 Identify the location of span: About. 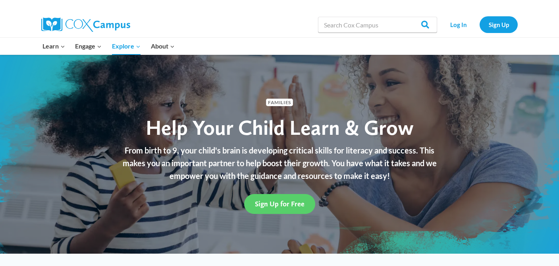
(163, 46).